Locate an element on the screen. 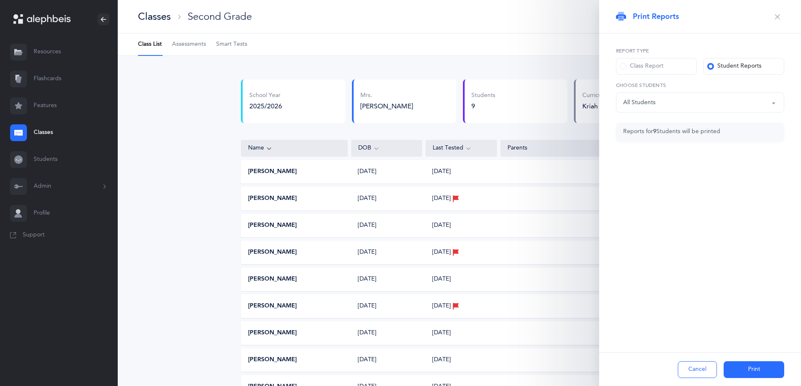 Image resolution: width=801 pixels, height=386 pixels. div: Second Grade is located at coordinates (220, 16).